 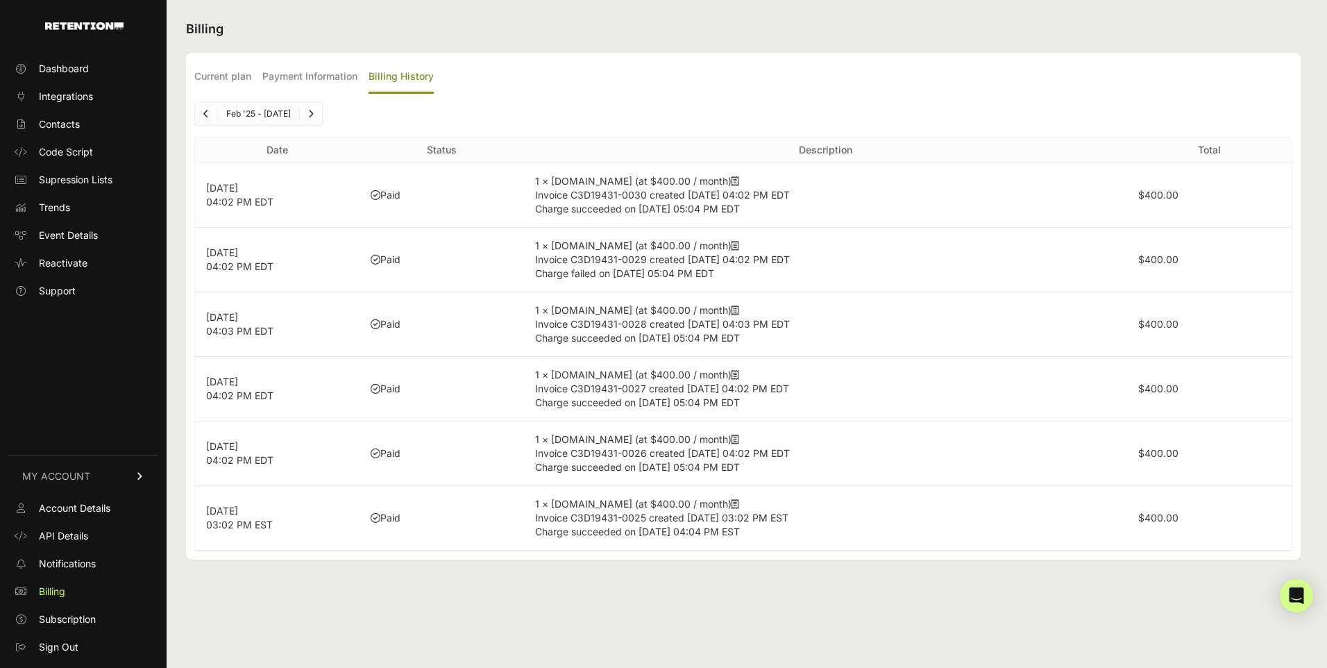 I want to click on th: Status, so click(x=441, y=150).